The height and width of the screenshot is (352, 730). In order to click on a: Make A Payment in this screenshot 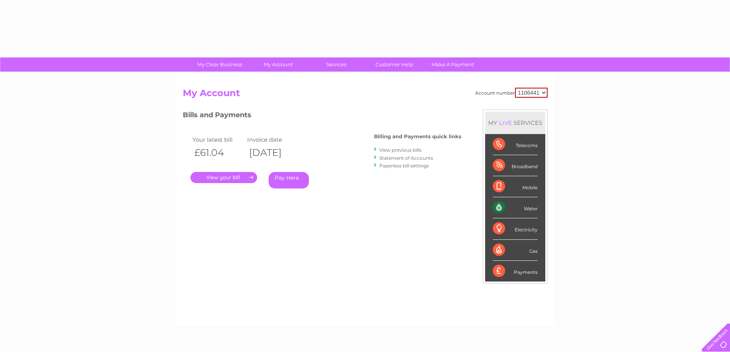, I will do `click(452, 64)`.